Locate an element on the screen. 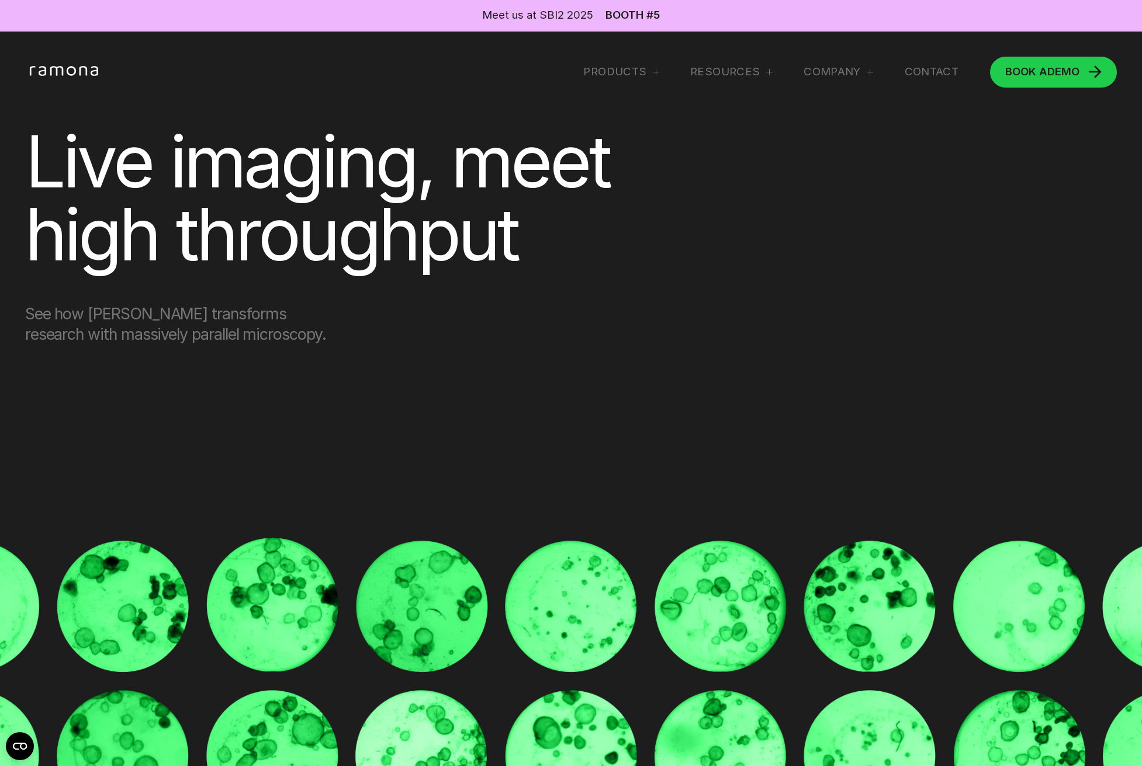 The width and height of the screenshot is (1142, 766). div: Booth #5 is located at coordinates (632, 15).